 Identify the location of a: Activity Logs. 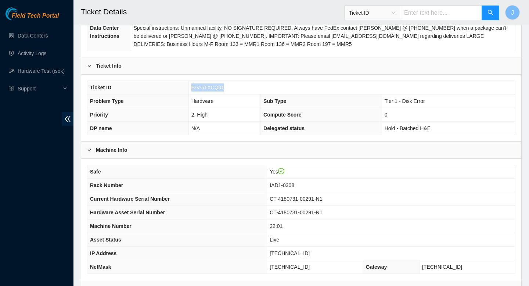
(32, 53).